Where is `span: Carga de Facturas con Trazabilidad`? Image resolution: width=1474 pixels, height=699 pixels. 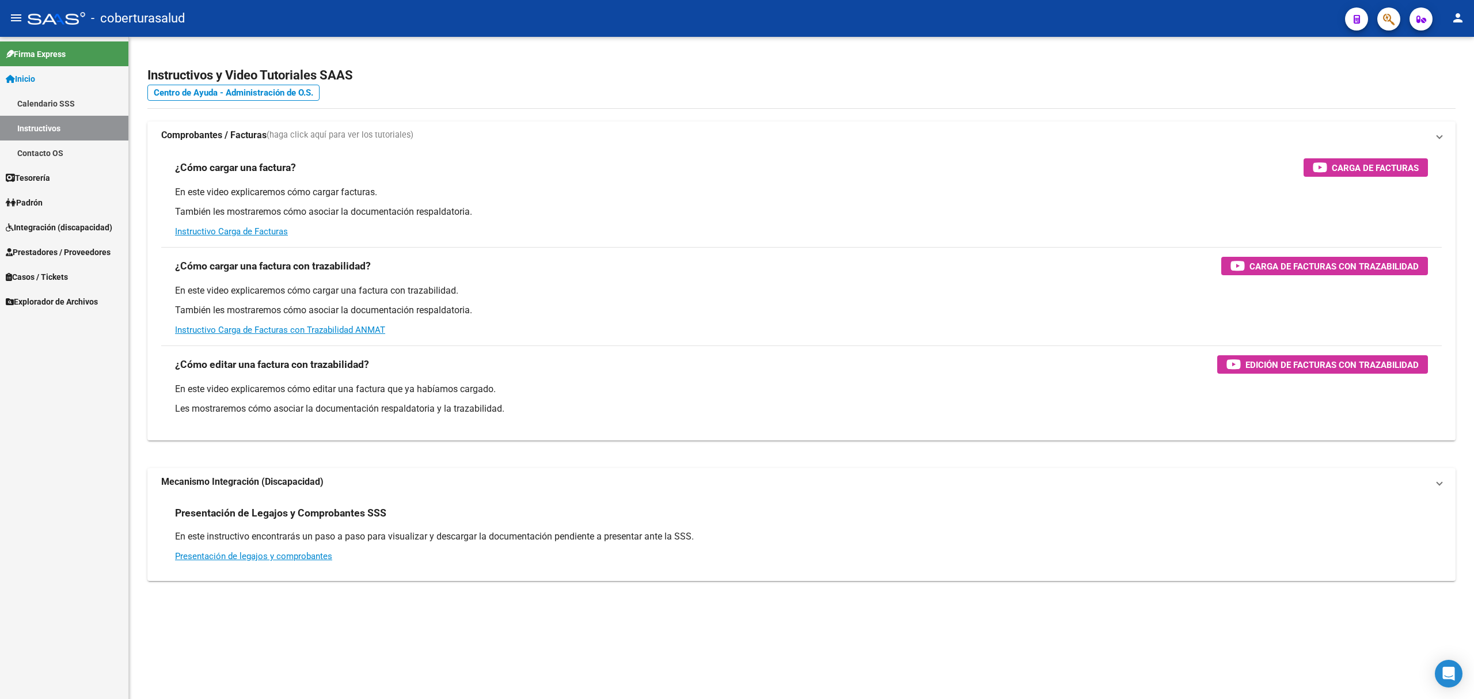
span: Carga de Facturas con Trazabilidad is located at coordinates (1334, 266).